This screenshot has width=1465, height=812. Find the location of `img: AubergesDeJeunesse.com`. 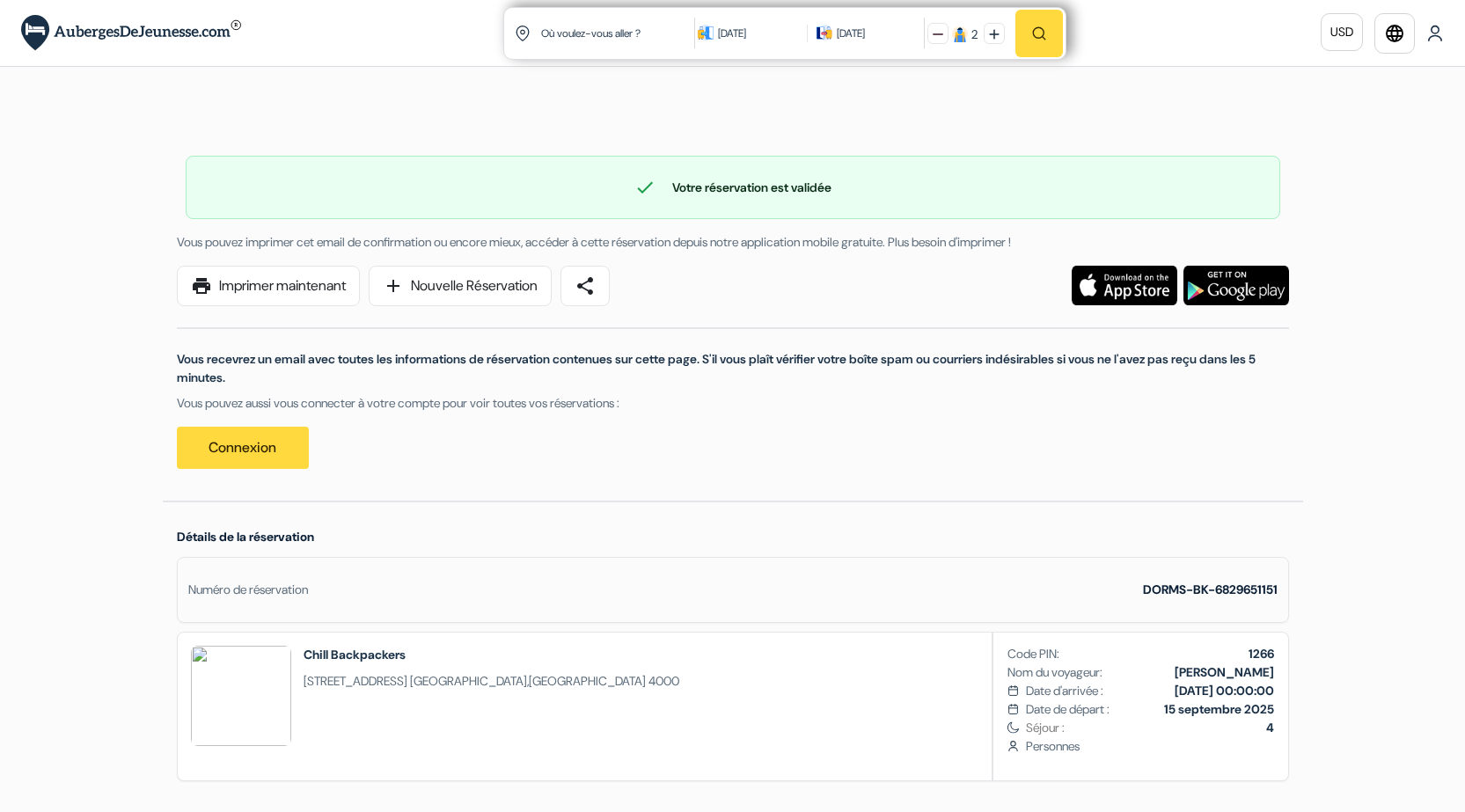

img: AubergesDeJeunesse.com is located at coordinates (131, 33).